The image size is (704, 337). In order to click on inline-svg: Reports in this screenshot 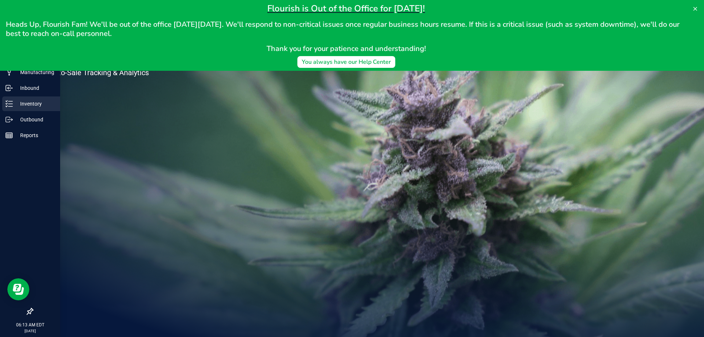, I will do `click(9, 135)`.